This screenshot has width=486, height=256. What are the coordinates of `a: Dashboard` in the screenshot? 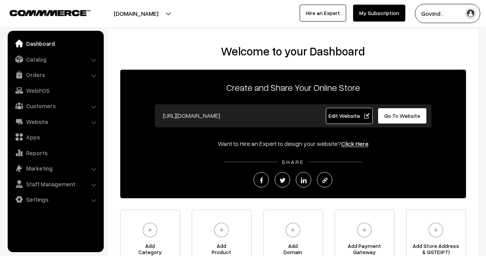 It's located at (55, 43).